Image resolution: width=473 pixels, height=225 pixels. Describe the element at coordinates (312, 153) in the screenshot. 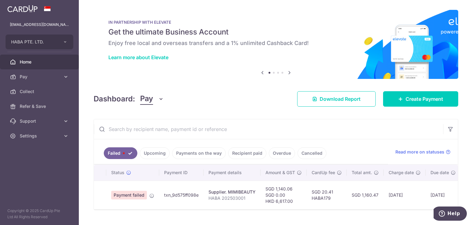

I see `a: Cancelled` at that location.